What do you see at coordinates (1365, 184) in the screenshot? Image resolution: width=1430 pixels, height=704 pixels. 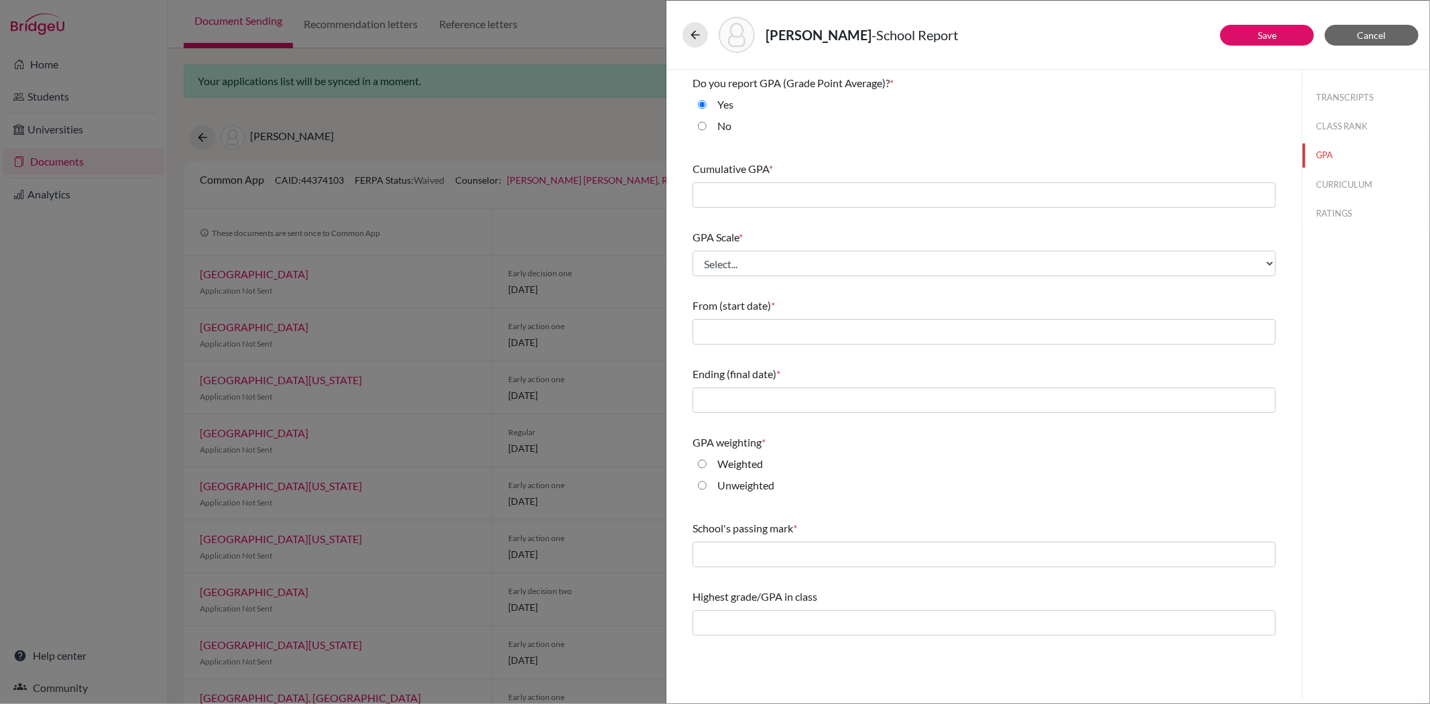 I see `button: CURRICULUM` at bounding box center [1365, 184].